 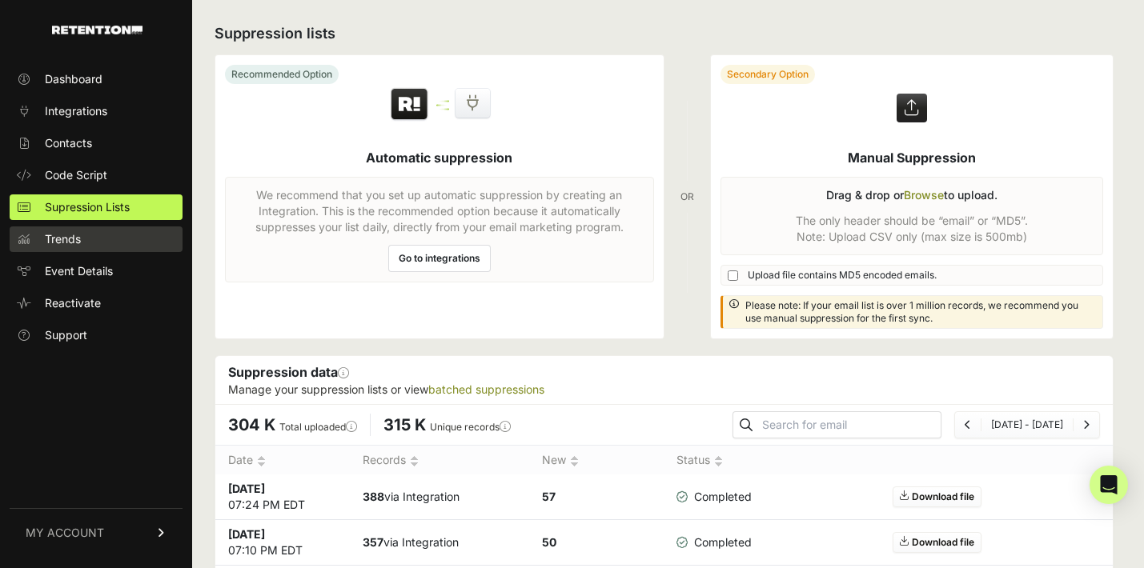 What do you see at coordinates (1086, 424) in the screenshot?
I see `a: Next` at bounding box center [1086, 424].